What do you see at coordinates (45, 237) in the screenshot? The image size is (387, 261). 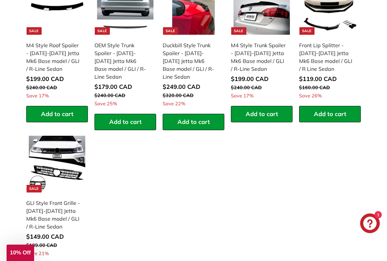 I see `span: $149.00 CAD` at bounding box center [45, 237].